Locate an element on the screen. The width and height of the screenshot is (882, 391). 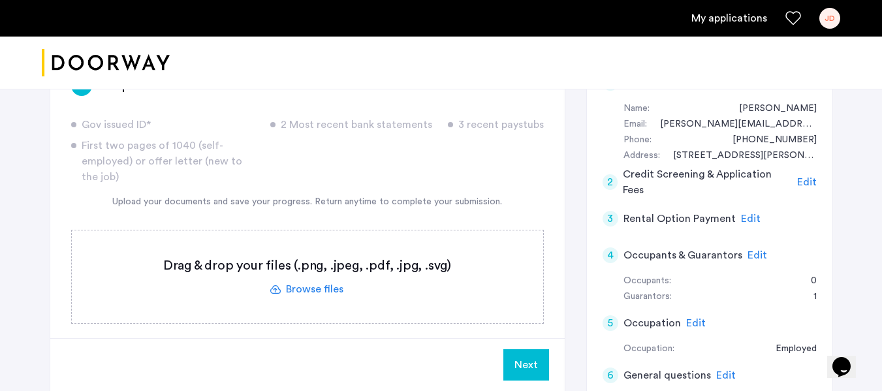
h5: Credit Screening & Application Fees is located at coordinates (707, 182).